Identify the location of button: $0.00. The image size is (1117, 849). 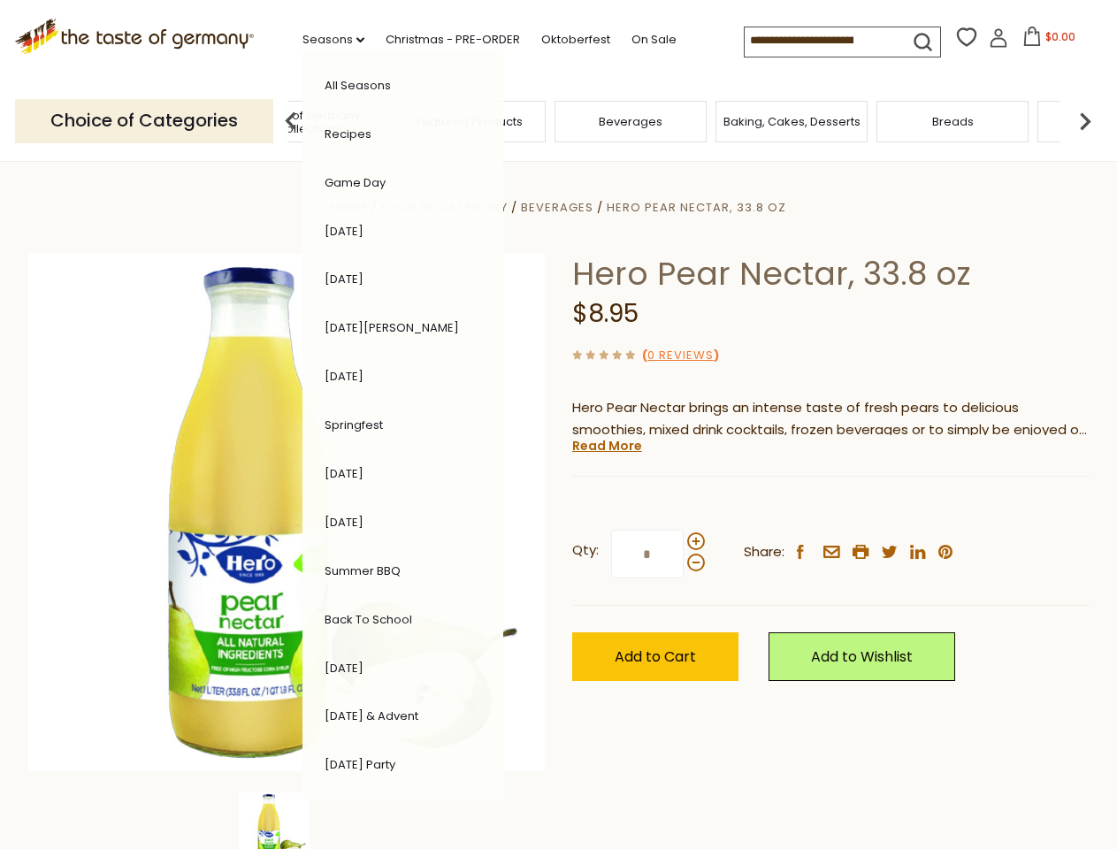
(1049, 40).